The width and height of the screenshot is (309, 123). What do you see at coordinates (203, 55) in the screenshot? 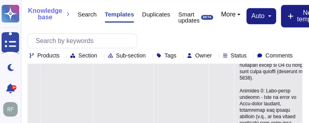
I see `span: Owner` at bounding box center [203, 55].